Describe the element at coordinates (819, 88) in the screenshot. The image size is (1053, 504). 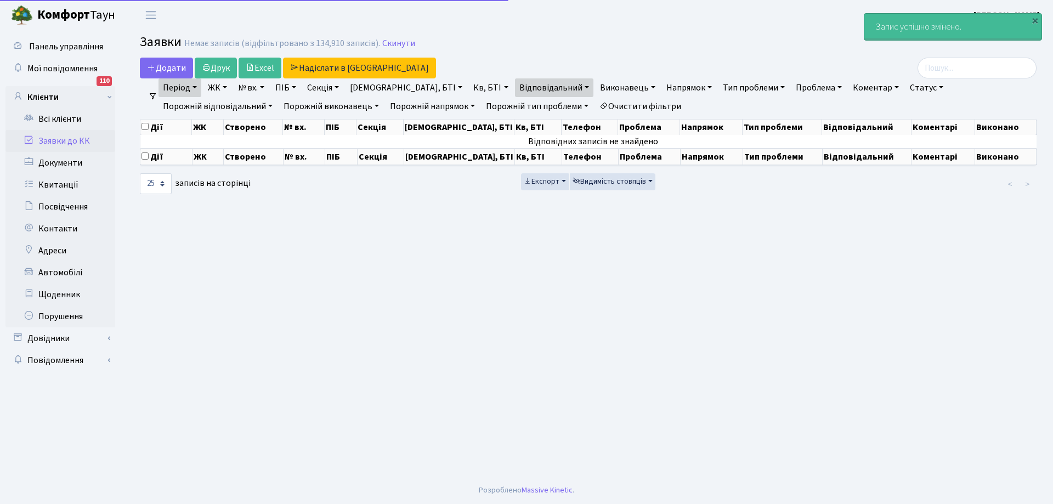
I see `a: Проблема` at that location.